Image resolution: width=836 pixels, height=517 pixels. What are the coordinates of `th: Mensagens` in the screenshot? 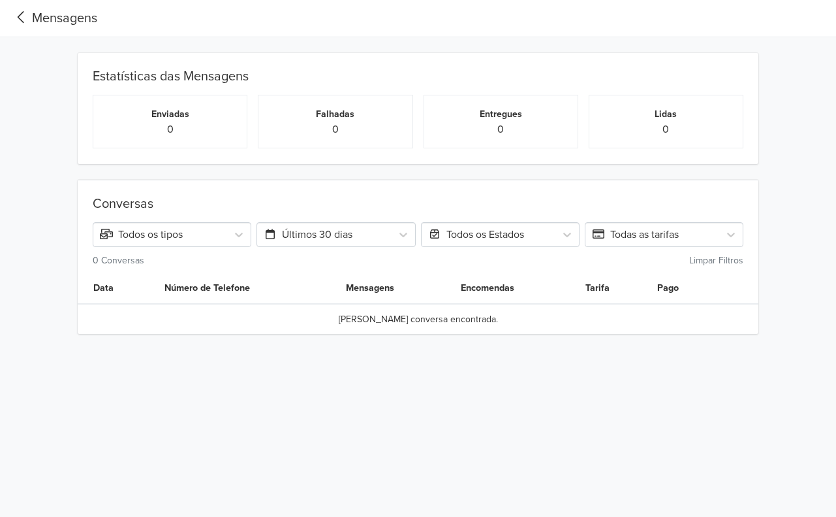 It's located at (396, 288).